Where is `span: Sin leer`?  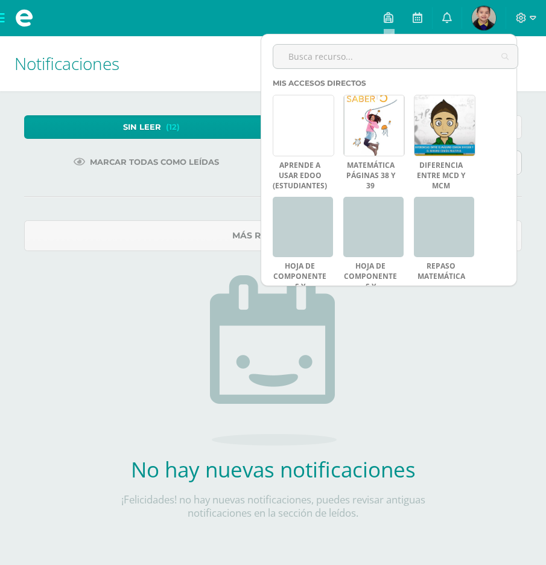
span: Sin leer is located at coordinates (142, 127).